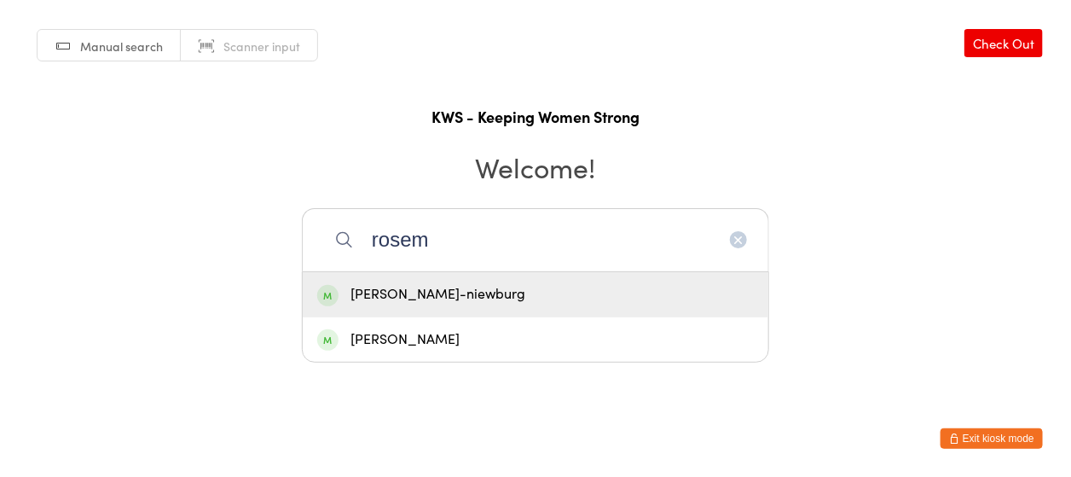  Describe the element at coordinates (121, 46) in the screenshot. I see `span: Manual search` at that location.